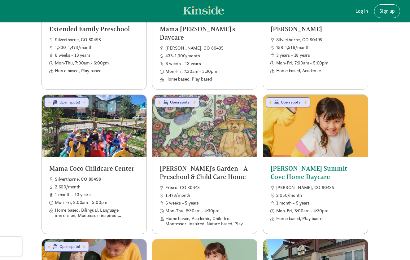  Describe the element at coordinates (318, 71) in the screenshot. I see `span: Home based, Academic` at that location.